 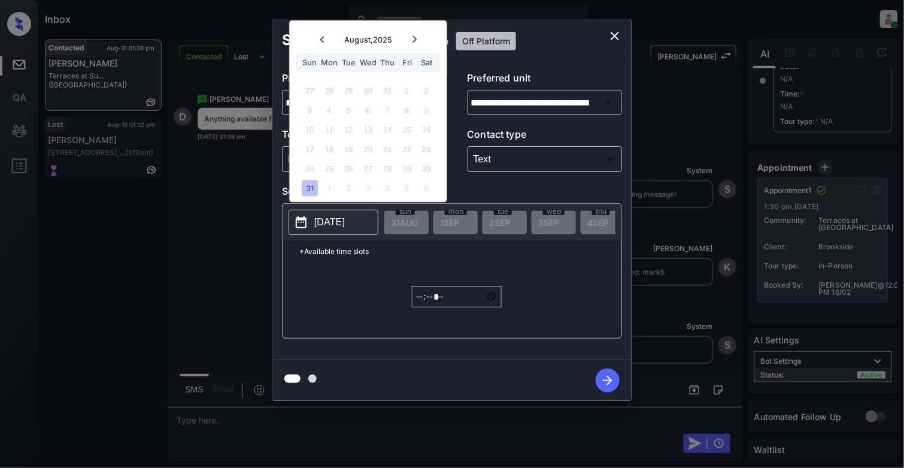 What do you see at coordinates (387, 129) in the screenshot?
I see `div: Not available Thursday, August 14th, 2025` at bounding box center [387, 129].